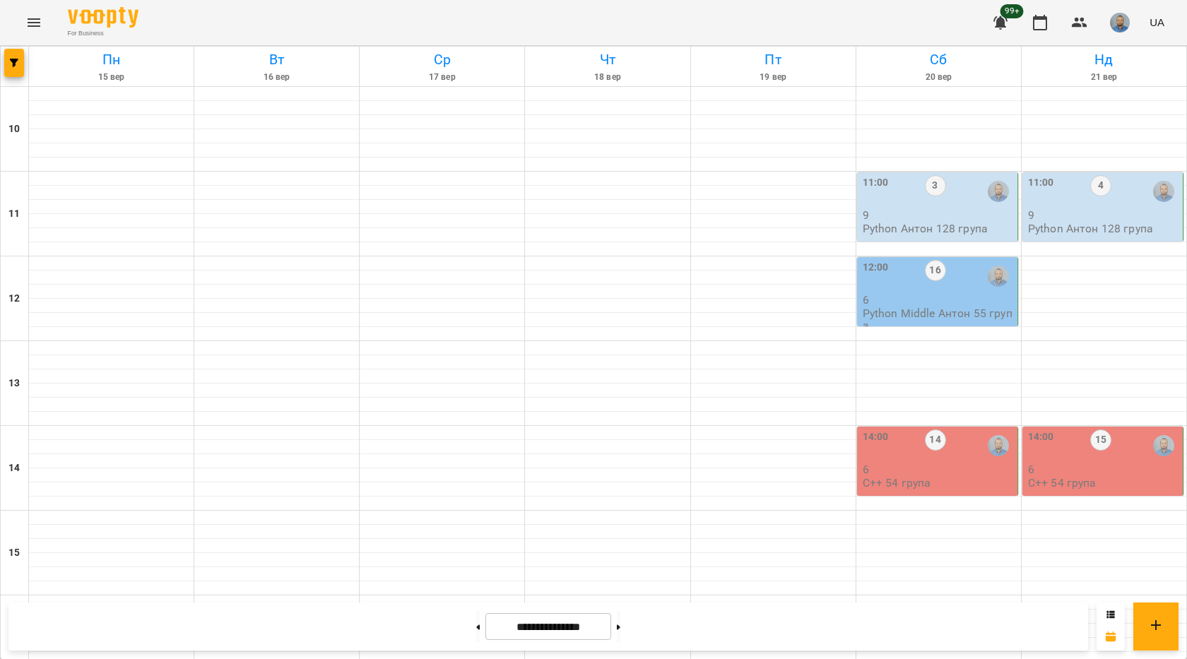 The width and height of the screenshot is (1187, 659). I want to click on h6: 11, so click(14, 214).